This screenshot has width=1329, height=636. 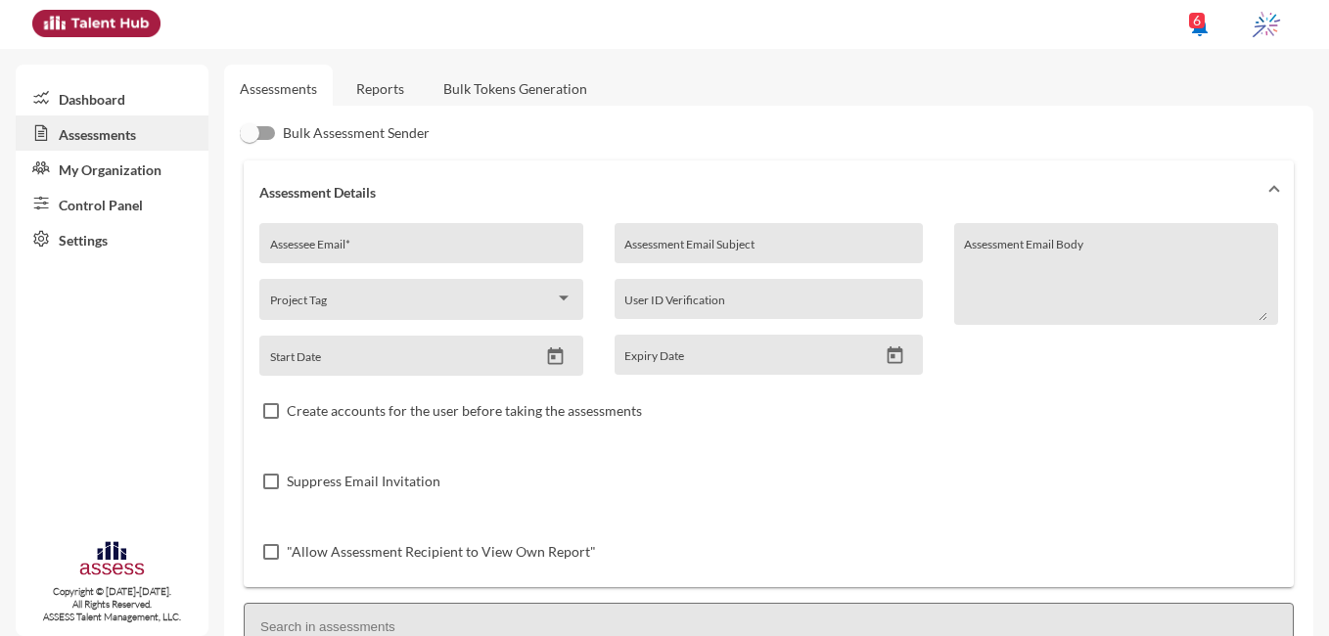 I want to click on mat-icon: notifications, so click(x=1200, y=26).